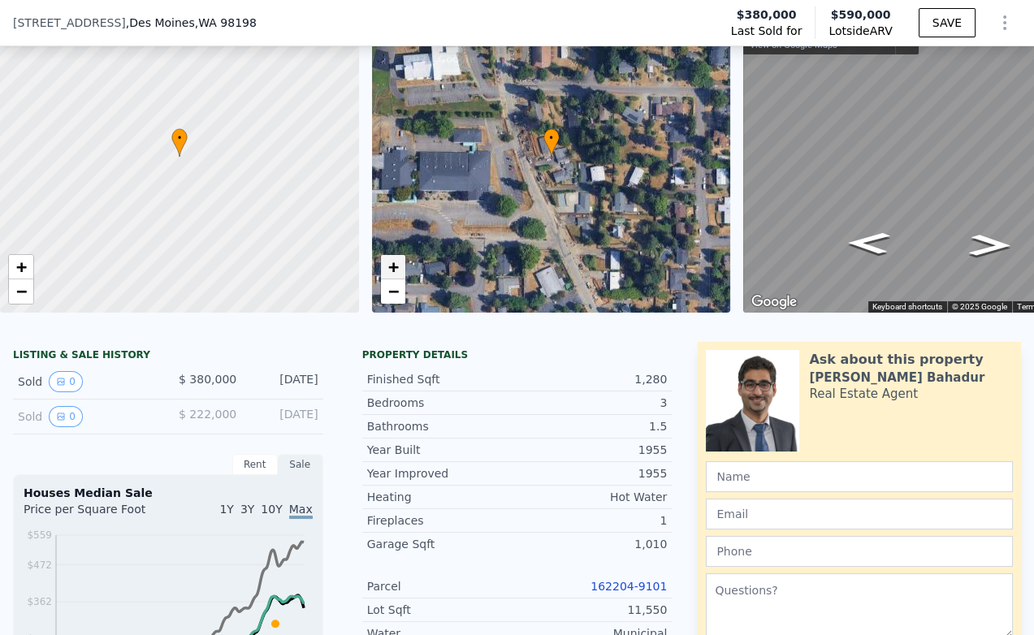 Image resolution: width=1034 pixels, height=635 pixels. Describe the element at coordinates (591, 544) in the screenshot. I see `div: 1,010` at that location.